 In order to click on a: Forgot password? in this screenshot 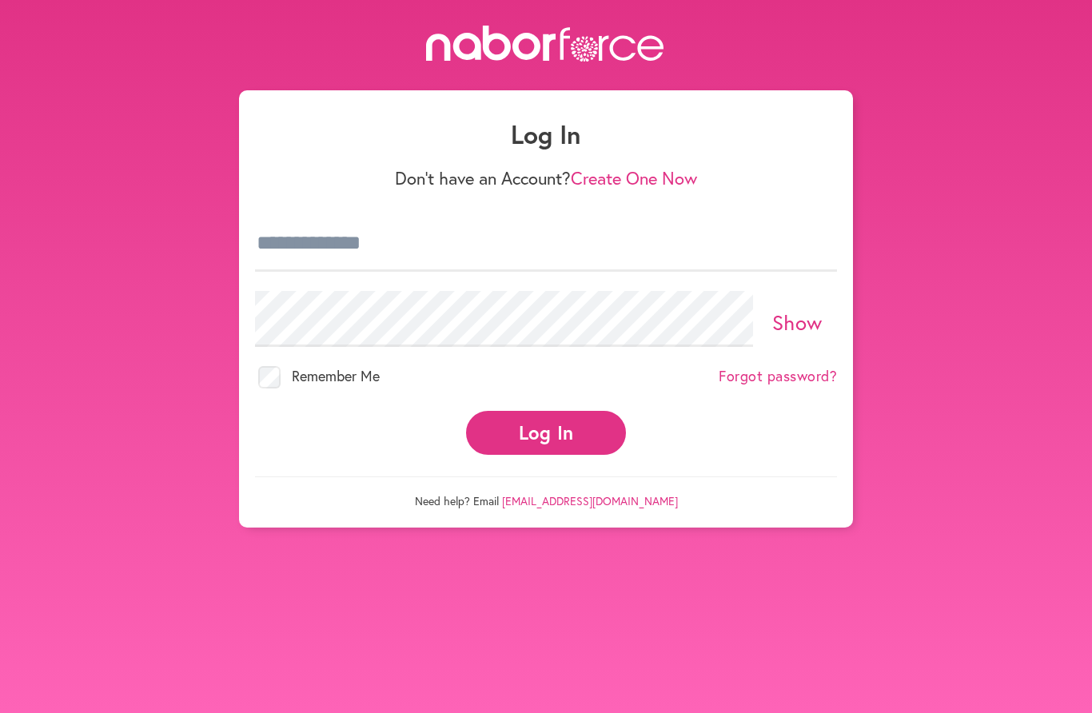, I will do `click(778, 376)`.